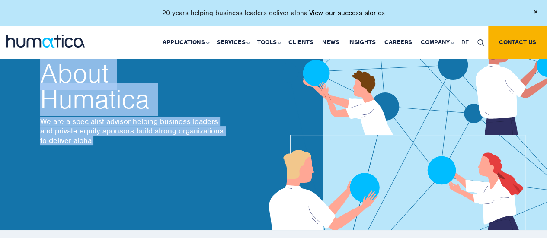 The height and width of the screenshot is (238, 547). Describe the element at coordinates (273, 13) in the screenshot. I see `p: 20 years helping business leaders deliver alpha.` at that location.